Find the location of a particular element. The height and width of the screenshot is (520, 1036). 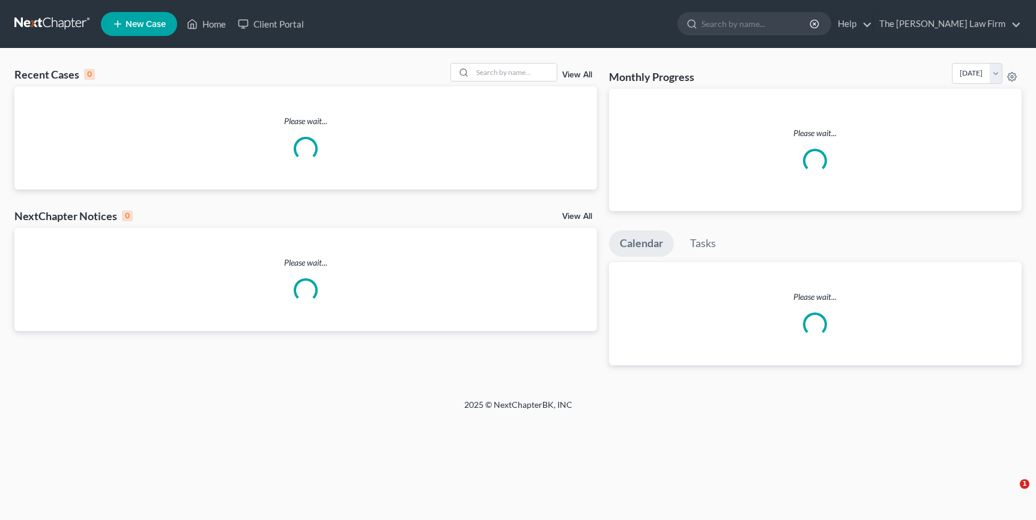

h3: Monthly Progress is located at coordinates (651, 77).